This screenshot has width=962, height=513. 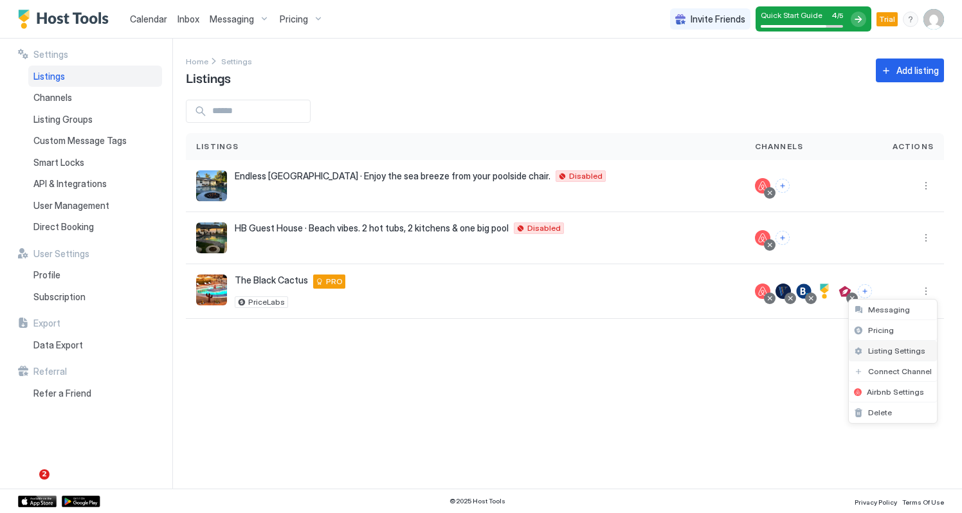 I want to click on span: 2, so click(x=44, y=474).